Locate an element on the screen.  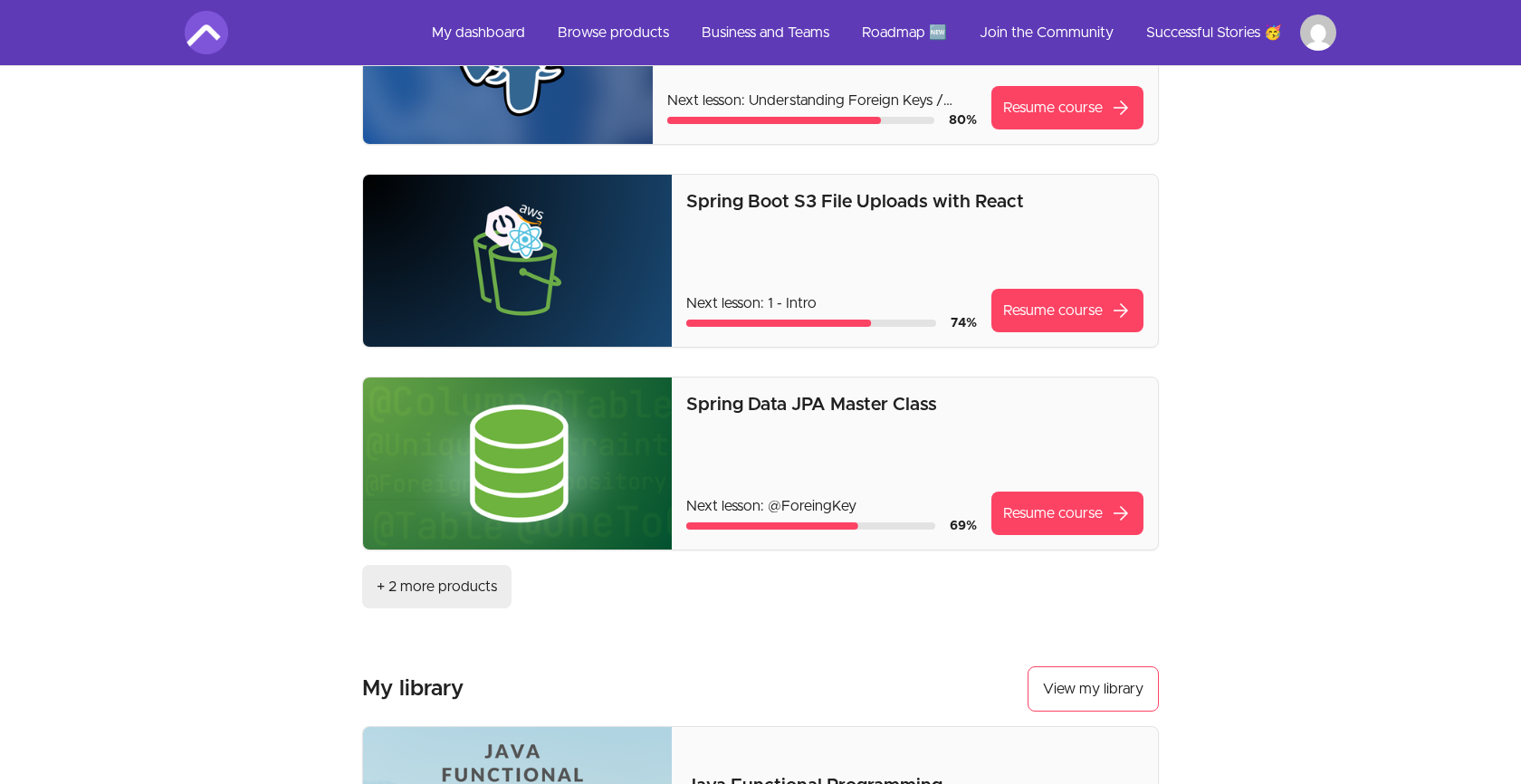
img: Amigoscode logo is located at coordinates (207, 33).